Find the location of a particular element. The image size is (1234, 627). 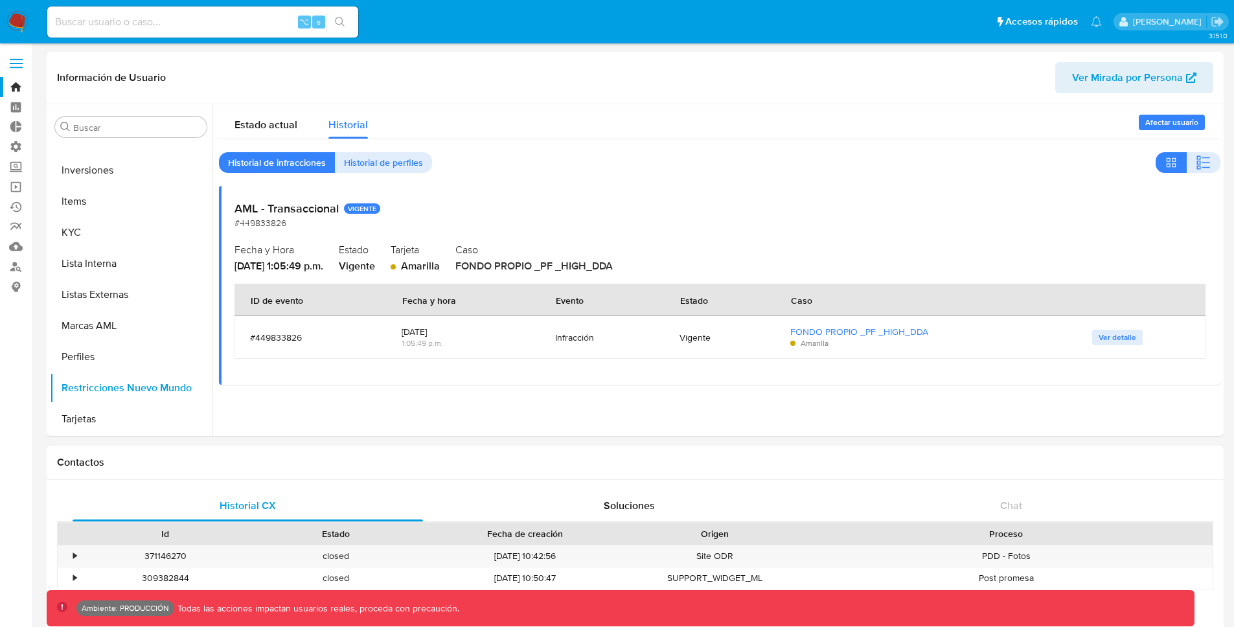

p: ramiro.carbonell@mercadolibre.com.co is located at coordinates (1169, 21).